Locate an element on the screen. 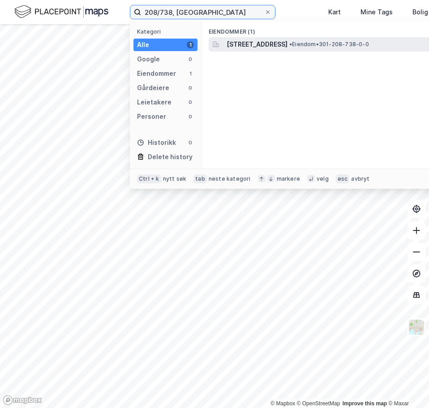 This screenshot has width=429, height=408. div: velg is located at coordinates (323, 179).